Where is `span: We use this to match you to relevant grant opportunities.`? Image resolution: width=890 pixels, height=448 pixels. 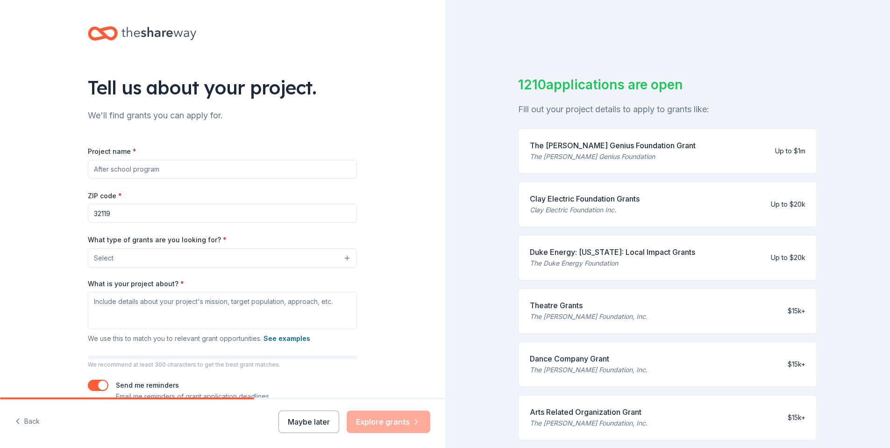 span: We use this to match you to relevant grant opportunities. is located at coordinates (199, 338).